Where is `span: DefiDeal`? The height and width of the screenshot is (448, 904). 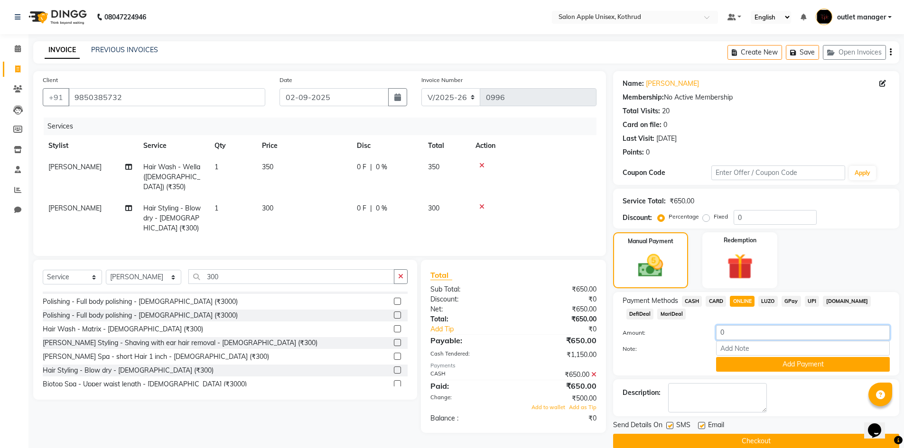
span: DefiDeal is located at coordinates (640, 314).